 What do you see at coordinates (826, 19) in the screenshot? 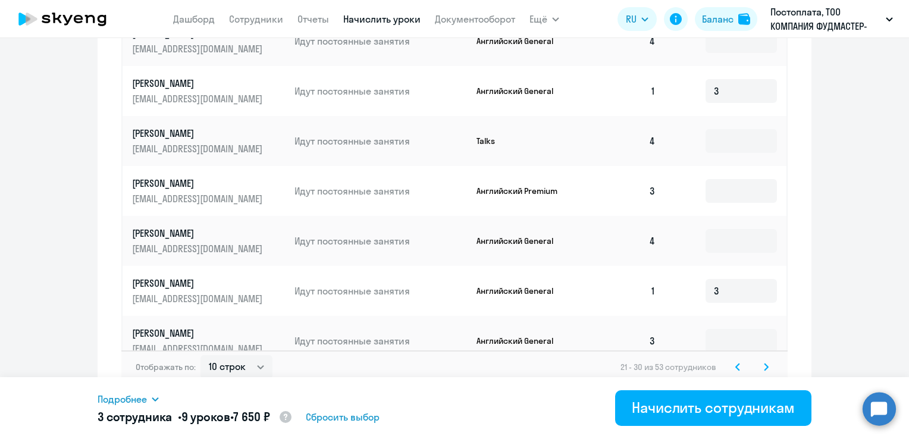
I see `p: Постоплата, ТОО КОМПАНИЯ ФУДМАСТЕР-ТРЭЙД` at bounding box center [826, 19].